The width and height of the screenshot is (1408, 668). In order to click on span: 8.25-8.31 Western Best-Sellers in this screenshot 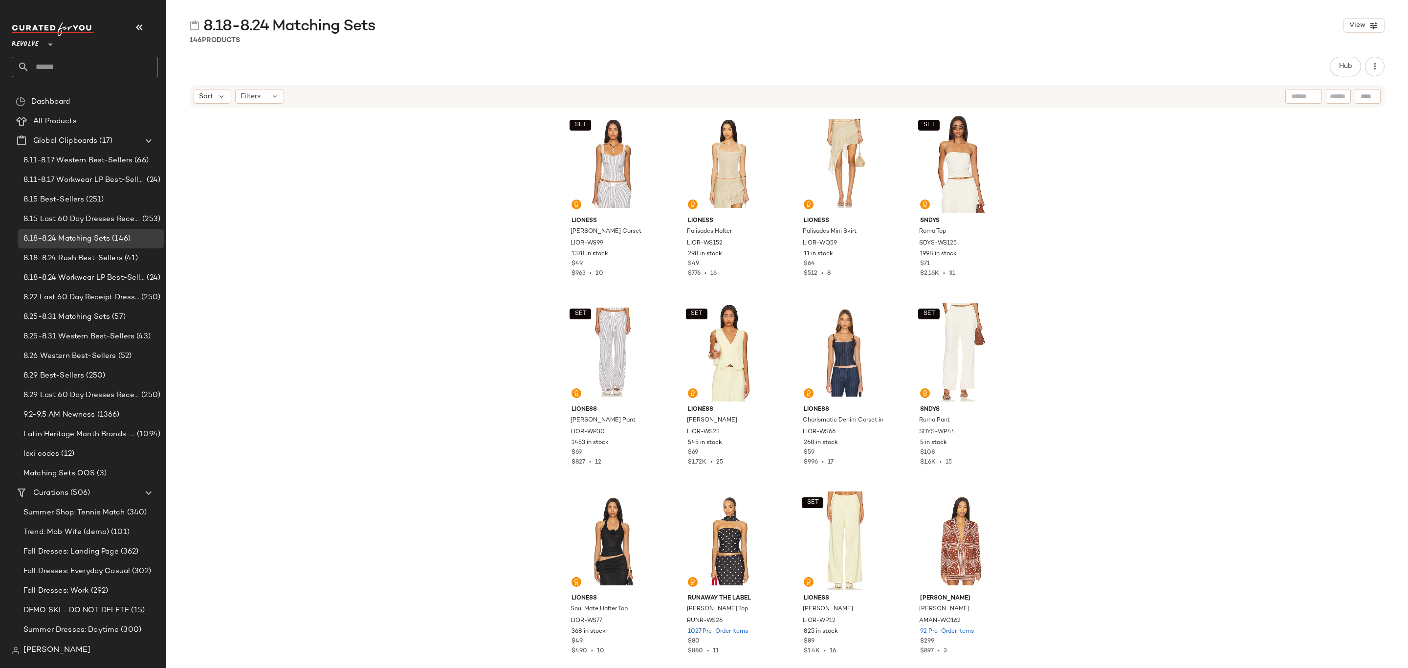, I will do `click(79, 336)`.